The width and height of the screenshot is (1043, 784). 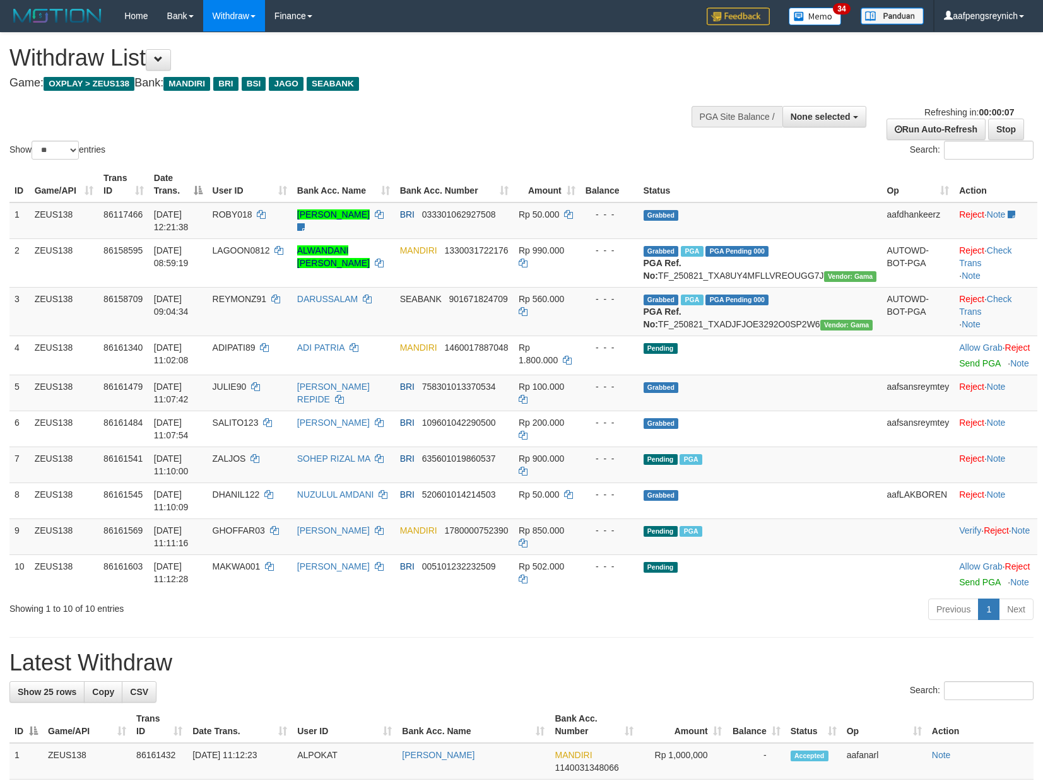 What do you see at coordinates (936, 129) in the screenshot?
I see `a: Run Auto-Refresh` at bounding box center [936, 129].